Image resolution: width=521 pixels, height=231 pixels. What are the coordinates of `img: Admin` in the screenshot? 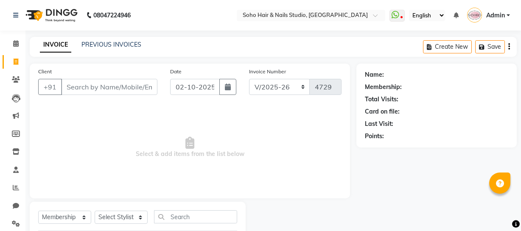 It's located at (474, 15).